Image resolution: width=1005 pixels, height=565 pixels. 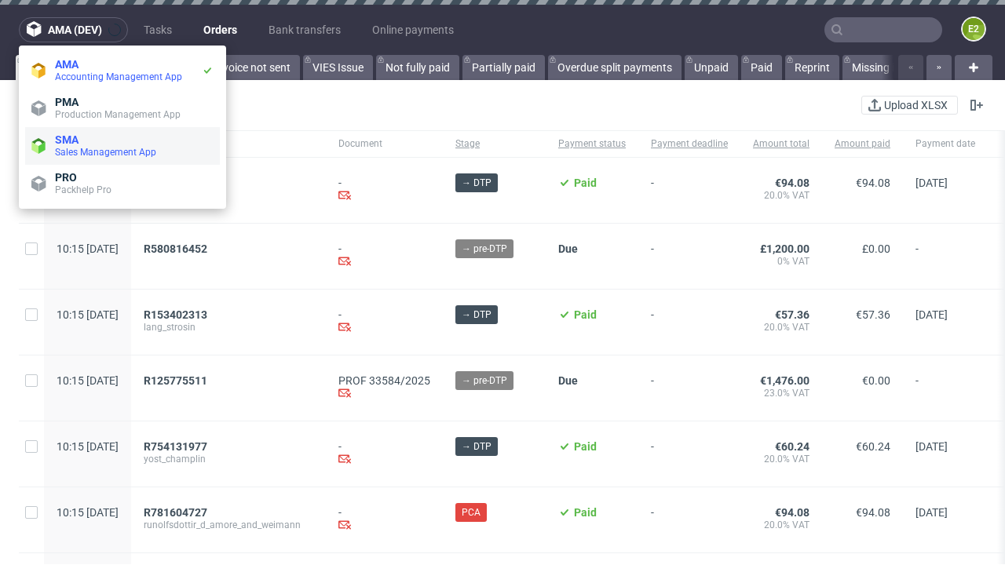 What do you see at coordinates (66, 177) in the screenshot?
I see `span: PRO` at bounding box center [66, 177].